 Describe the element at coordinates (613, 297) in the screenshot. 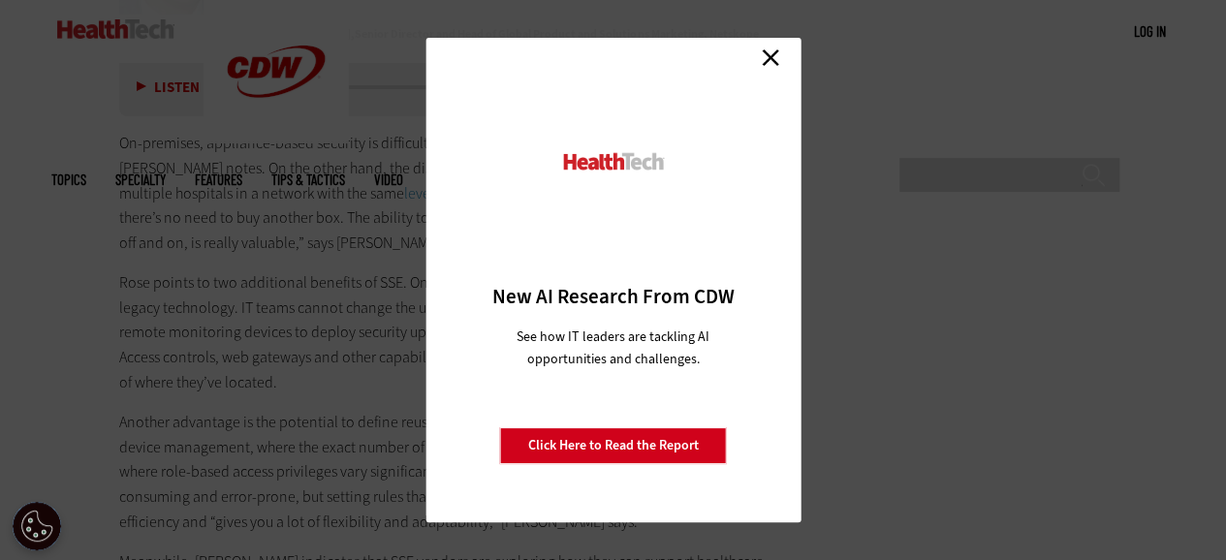

I see `h3: New AI Research From CDW` at that location.